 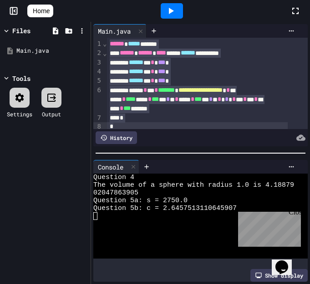 I want to click on div: 8, so click(x=98, y=127).